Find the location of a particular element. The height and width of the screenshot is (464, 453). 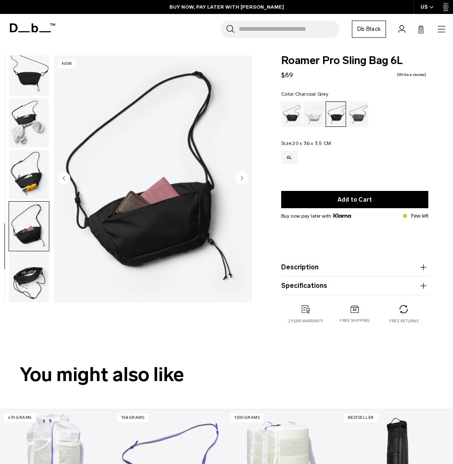

button: Previous slide is located at coordinates (64, 179).